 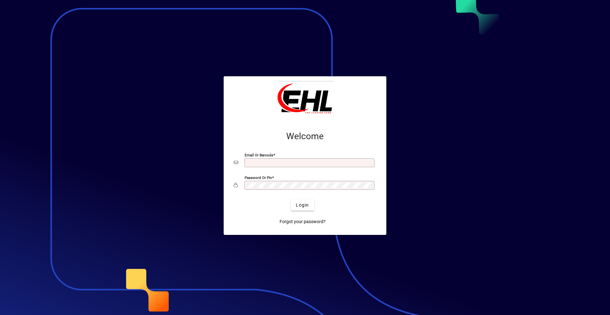 I want to click on a: Forgot your password?, so click(x=302, y=221).